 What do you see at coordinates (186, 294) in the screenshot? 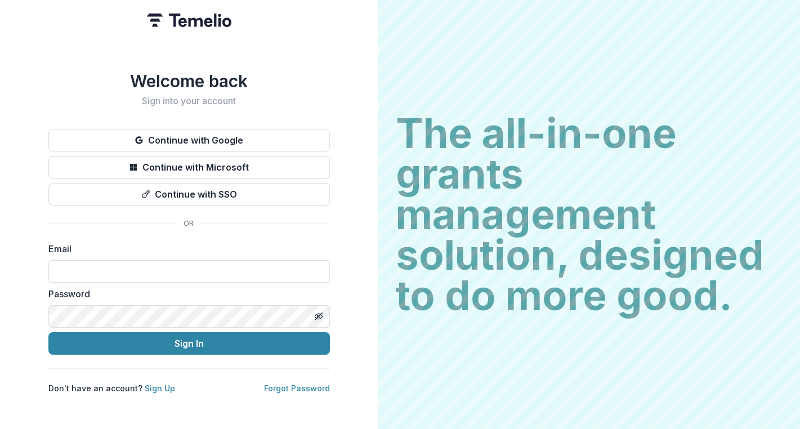
I see `label: Password` at bounding box center [186, 294].